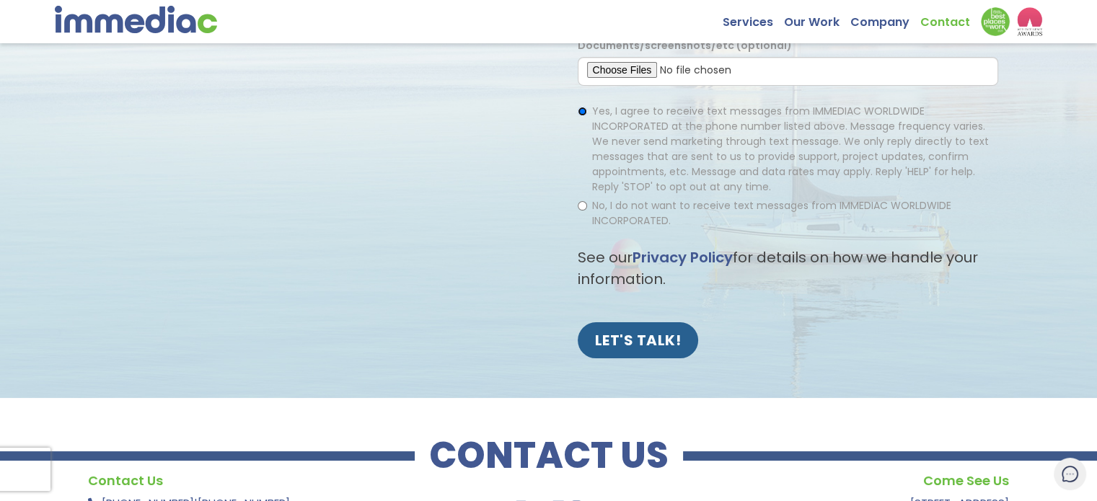 The height and width of the screenshot is (501, 1097). I want to click on h4: Come See Us, so click(822, 481).